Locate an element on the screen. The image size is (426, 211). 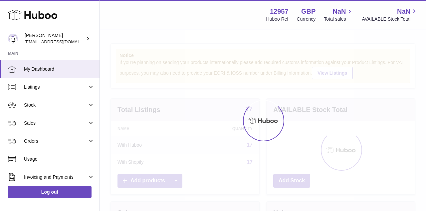
span: Total sales is located at coordinates (339, 19).